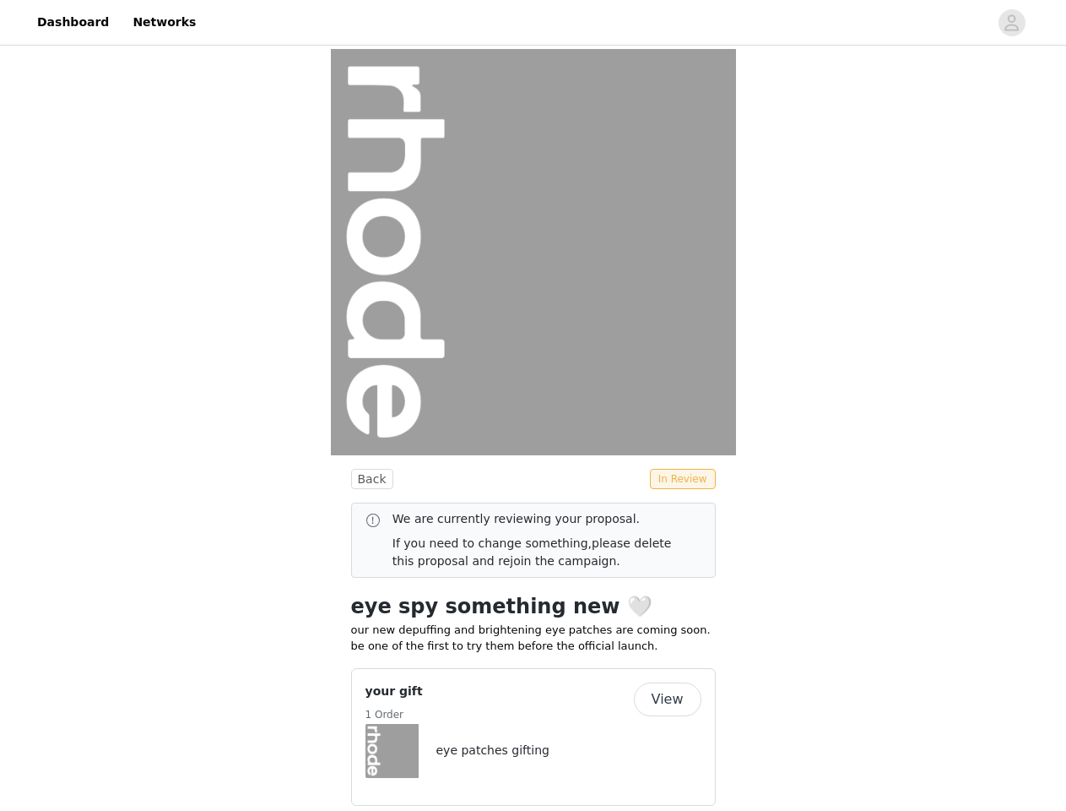 The height and width of the screenshot is (811, 1066). I want to click on div: your gift, so click(534, 736).